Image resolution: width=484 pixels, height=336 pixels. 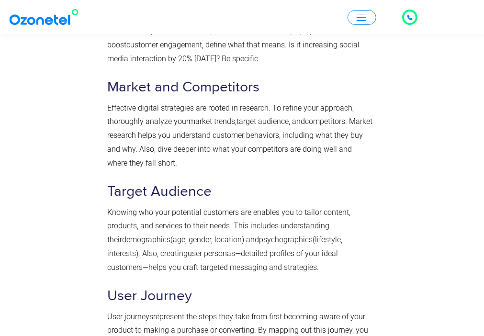 What do you see at coordinates (214, 239) in the screenshot?
I see `span: (age, gender, location) and` at bounding box center [214, 239].